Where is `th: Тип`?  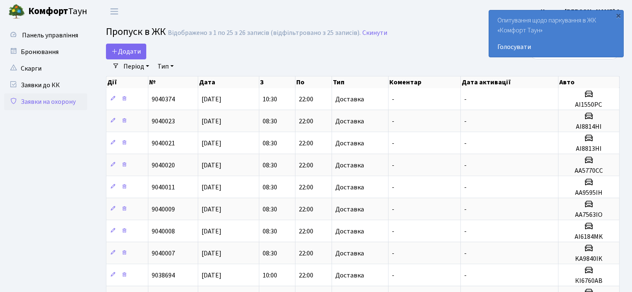
th: Тип is located at coordinates (360, 82).